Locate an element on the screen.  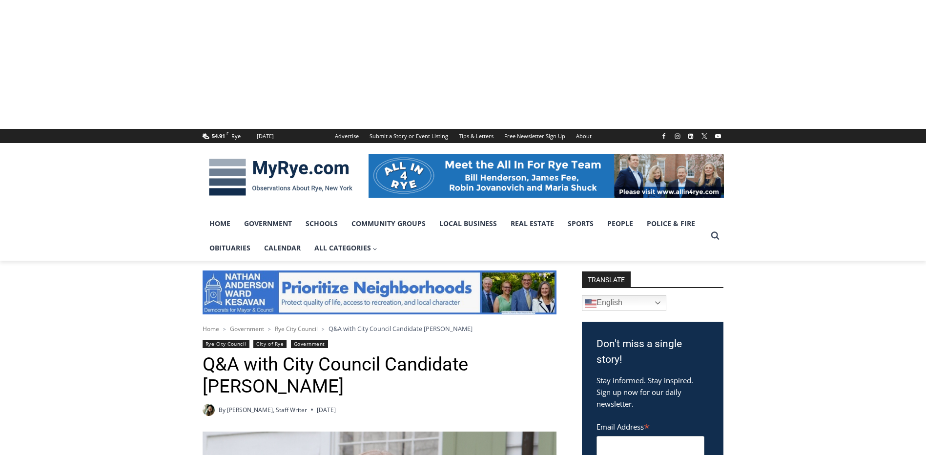
a: X is located at coordinates (704, 136).